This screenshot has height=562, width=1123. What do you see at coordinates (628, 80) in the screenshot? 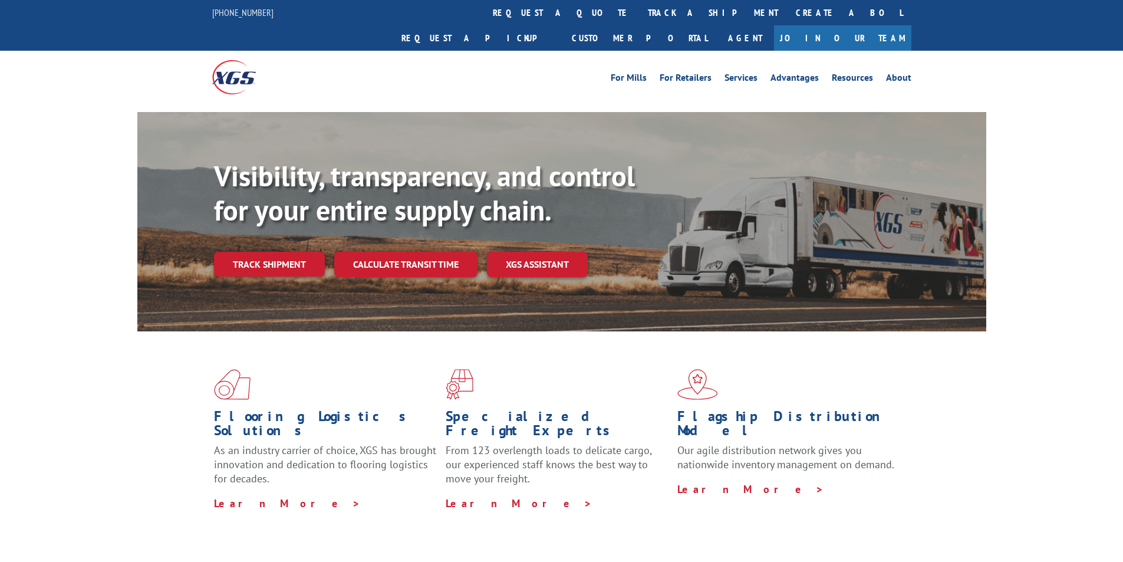
I see `a: For Mills` at bounding box center [628, 80].